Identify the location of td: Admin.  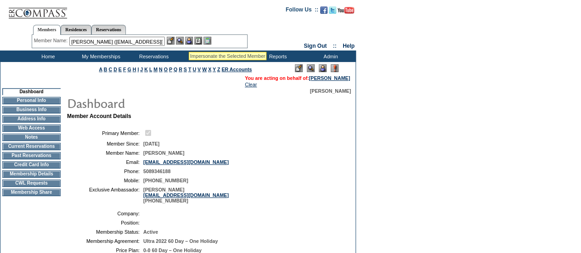
(329, 56).